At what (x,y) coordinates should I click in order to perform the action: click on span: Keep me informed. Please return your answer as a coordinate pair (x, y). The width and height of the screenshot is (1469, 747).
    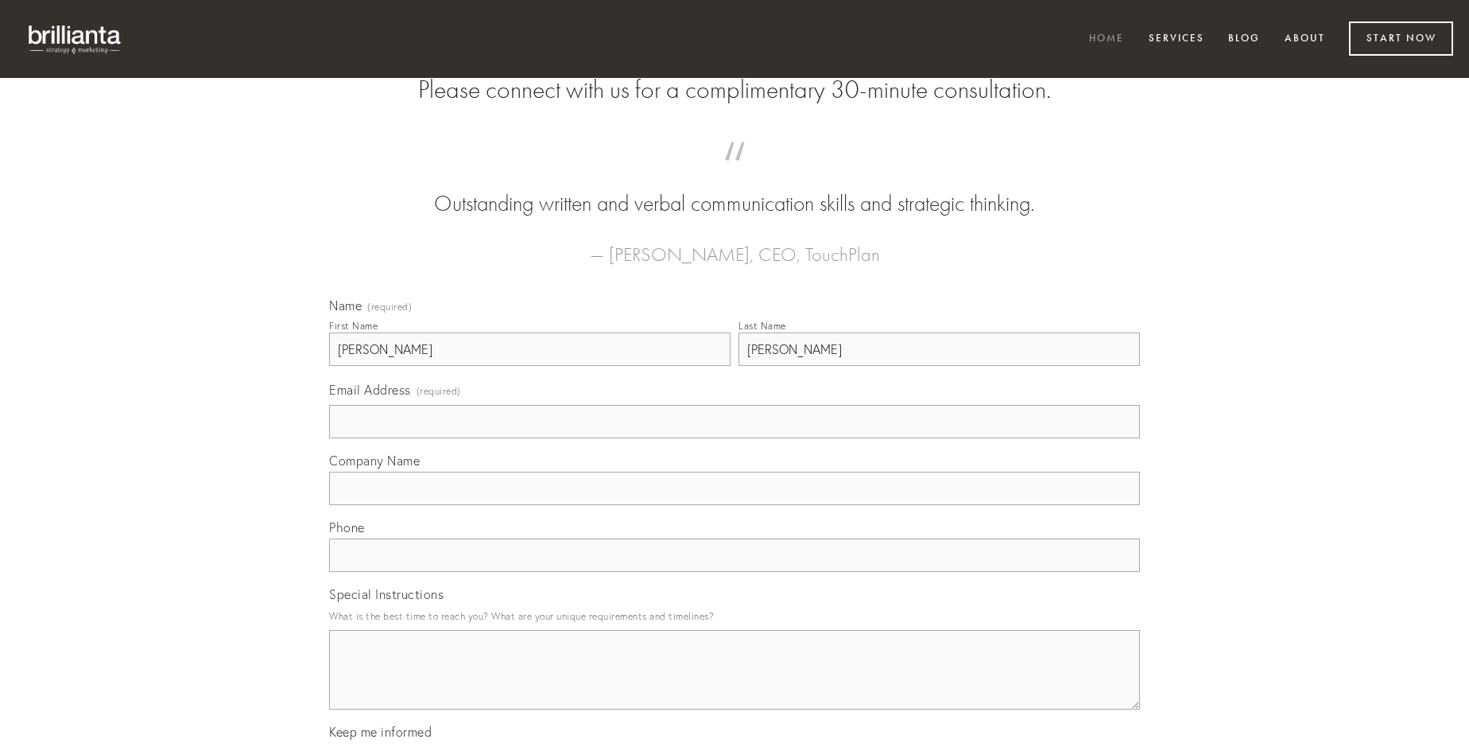
    Looking at the image, I should click on (380, 731).